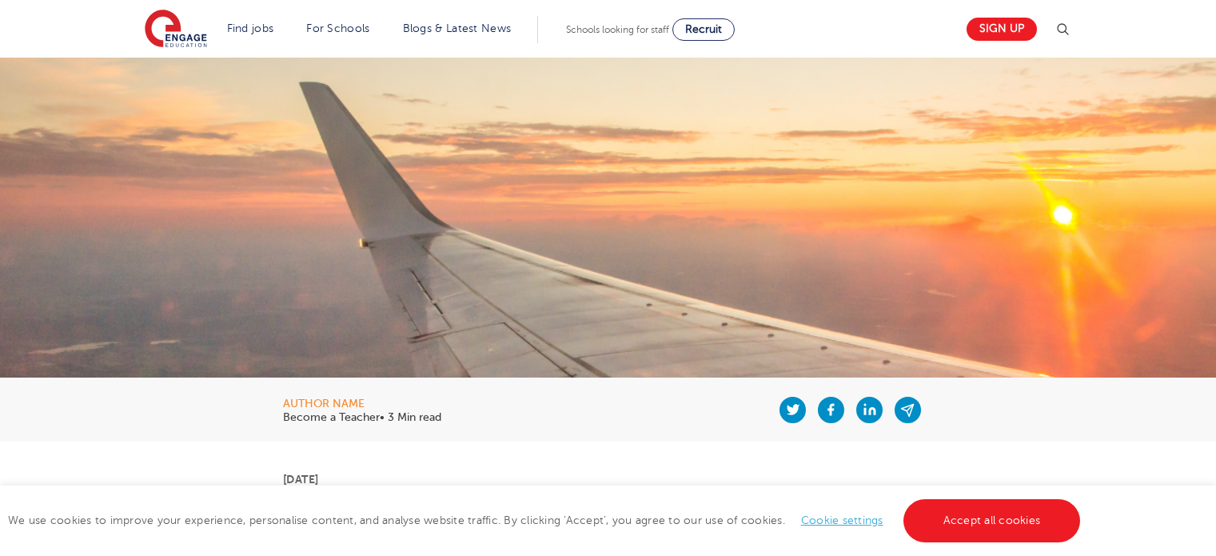 The image size is (1216, 556). I want to click on a: Find jobs, so click(250, 28).